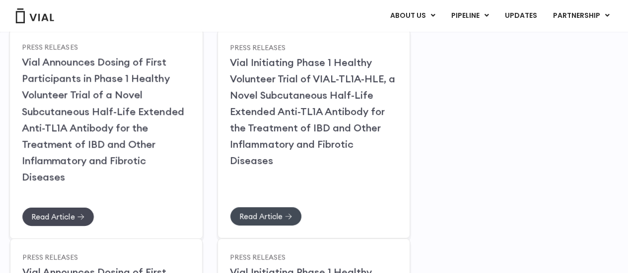 The image size is (628, 273). Describe the element at coordinates (469, 16) in the screenshot. I see `a: PIPELINEMenu Toggle` at that location.